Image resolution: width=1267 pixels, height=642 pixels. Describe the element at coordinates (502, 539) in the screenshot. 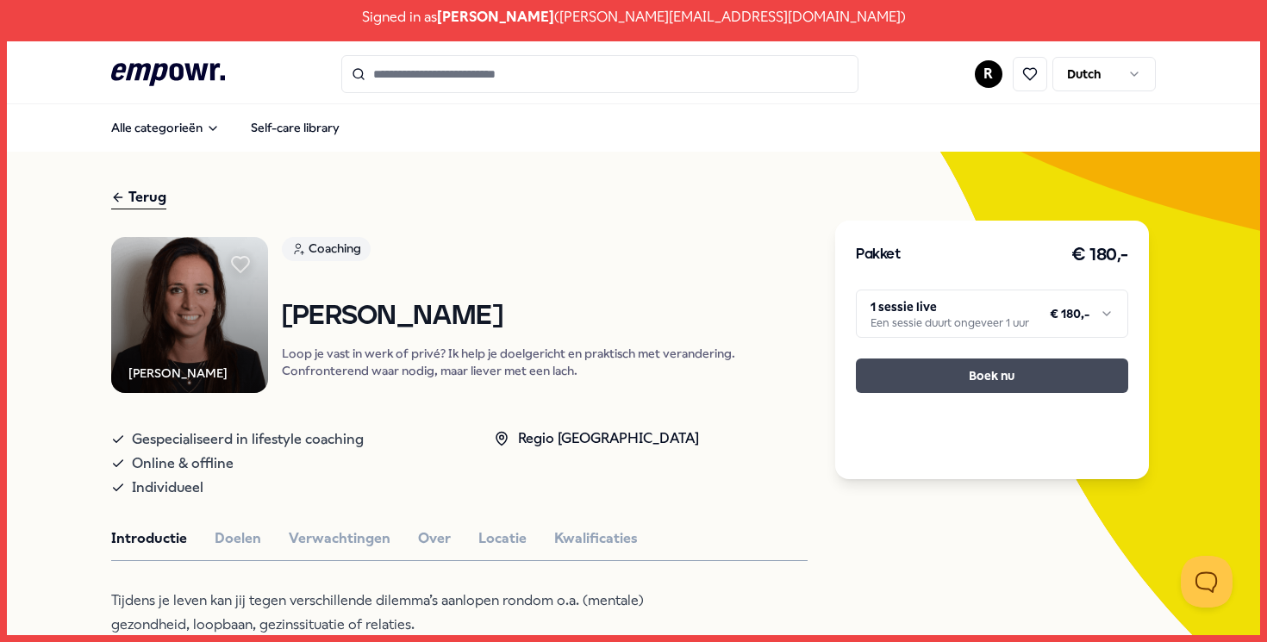

I see `button: Locatie` at that location.